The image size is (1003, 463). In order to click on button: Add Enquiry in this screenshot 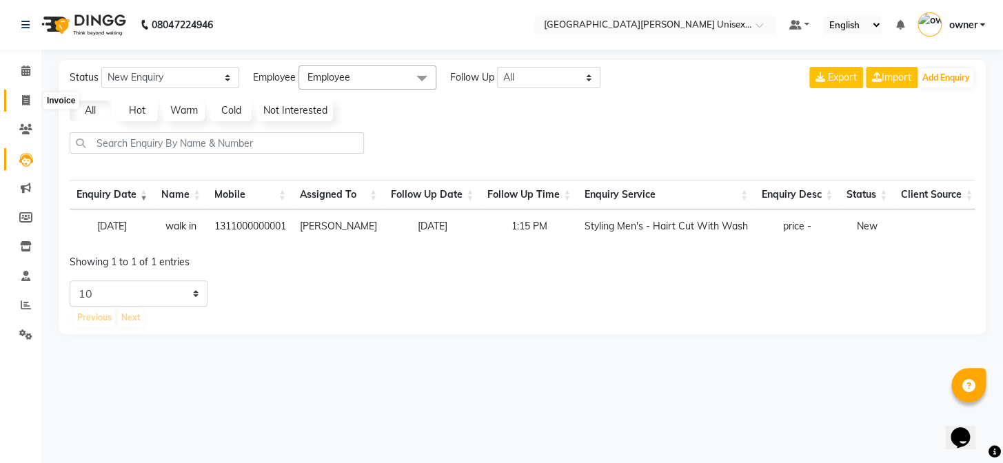, I will do `click(946, 78)`.